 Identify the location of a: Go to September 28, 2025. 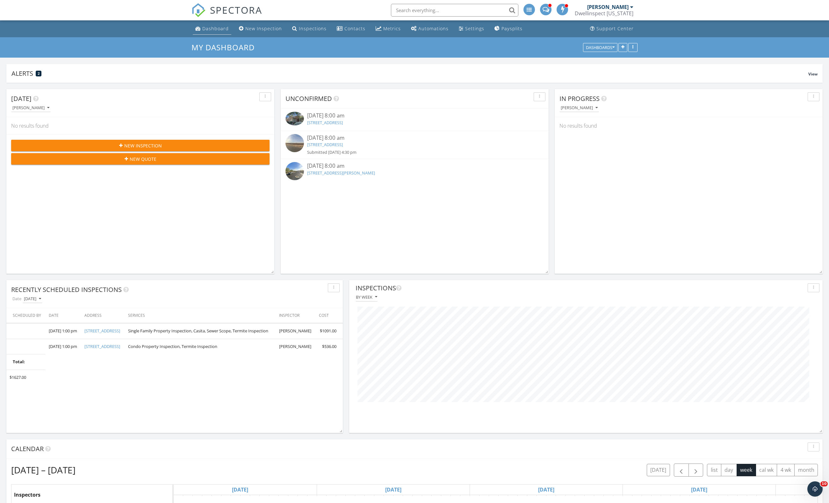
(240, 490).